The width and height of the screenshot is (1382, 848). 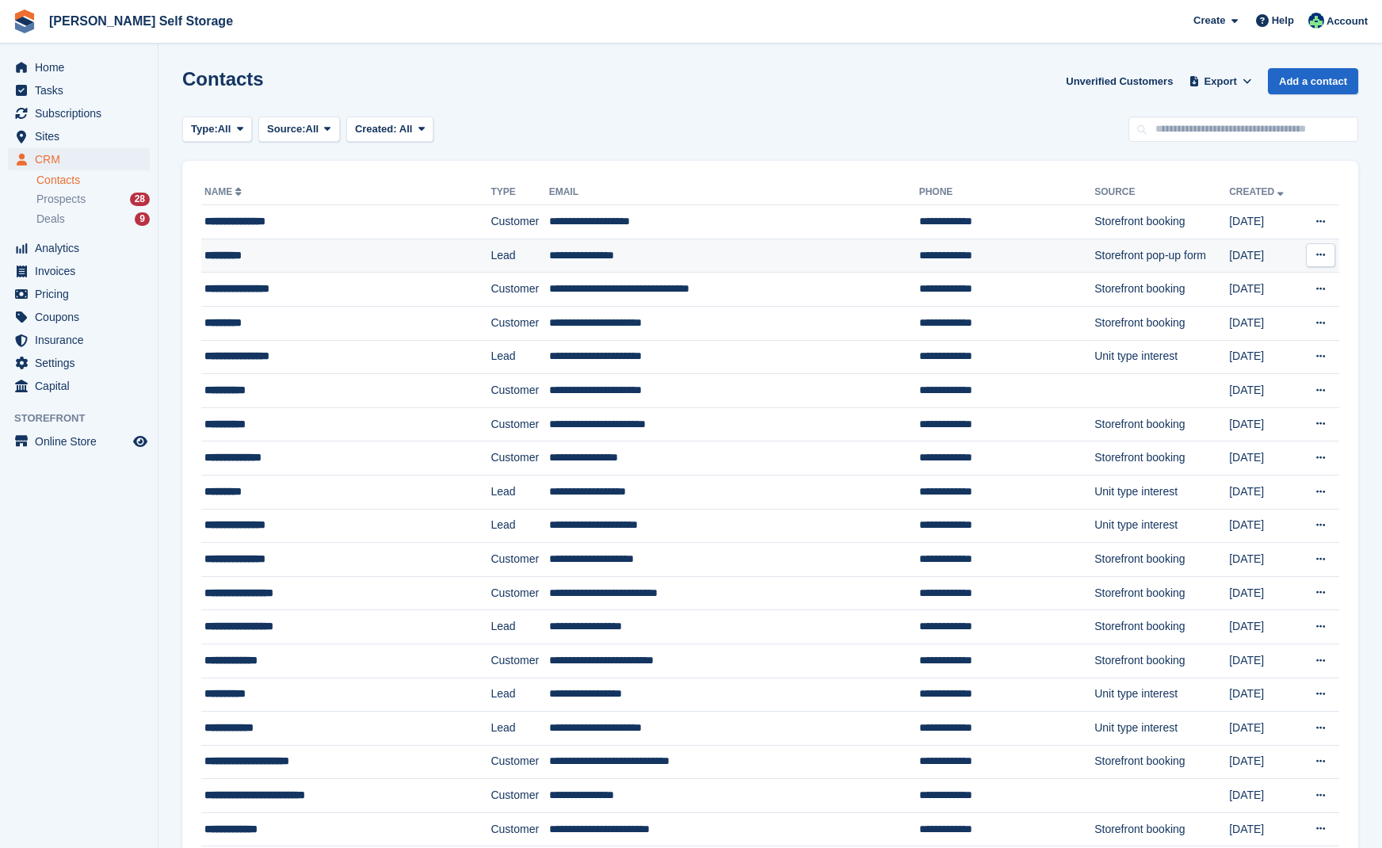 What do you see at coordinates (519, 193) in the screenshot?
I see `th: Type` at bounding box center [519, 193].